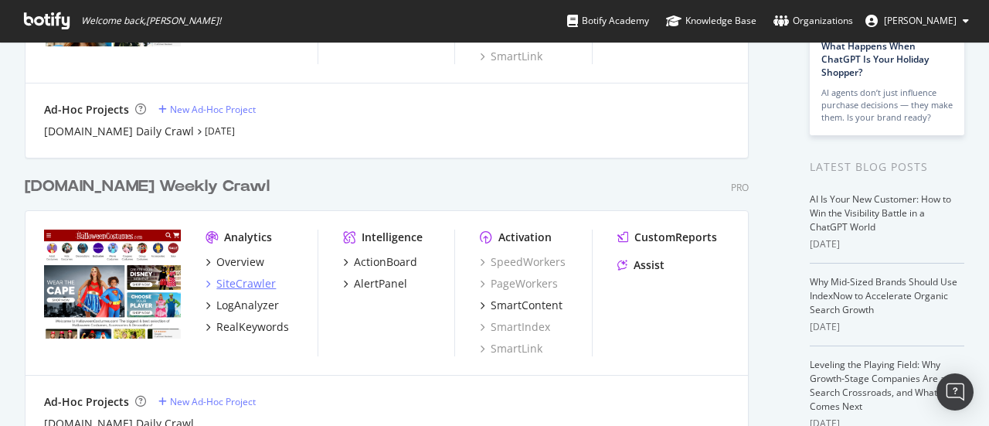 This screenshot has width=989, height=426. I want to click on div: Open Intercom Messenger, so click(955, 392).